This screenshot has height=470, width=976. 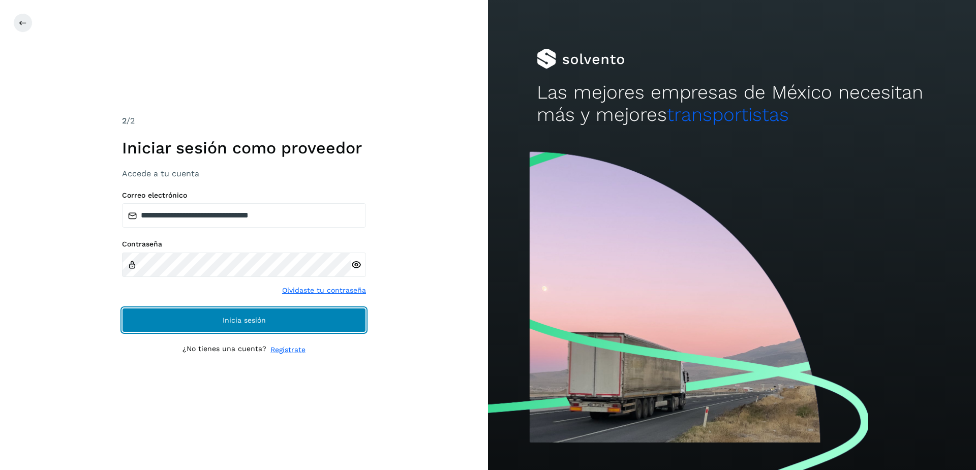 What do you see at coordinates (224, 350) in the screenshot?
I see `p: ¿No tienes una cuenta?` at bounding box center [224, 350].